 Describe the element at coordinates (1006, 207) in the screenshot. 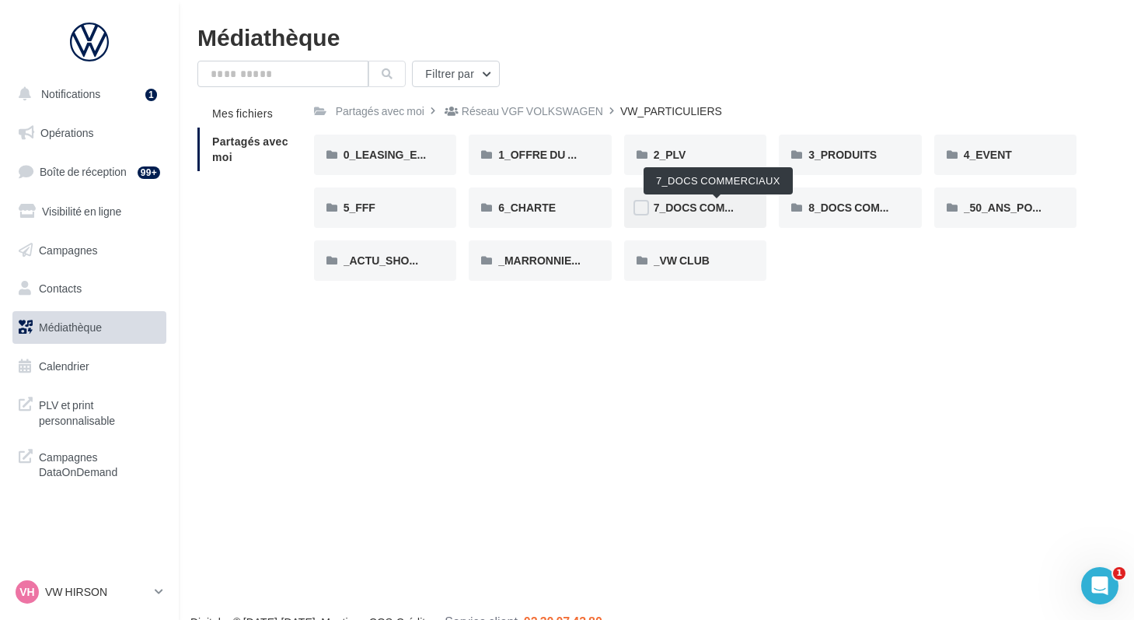

I see `span: _50_ANS_POLO` at that location.